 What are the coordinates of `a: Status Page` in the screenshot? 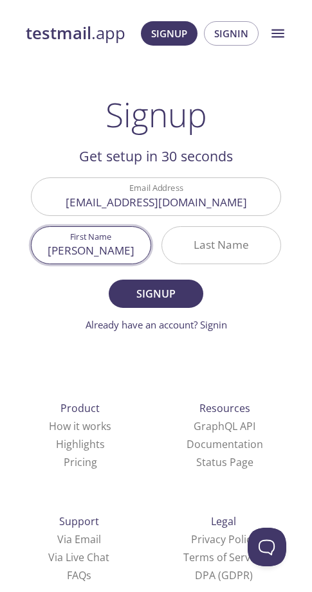 It's located at (224, 462).